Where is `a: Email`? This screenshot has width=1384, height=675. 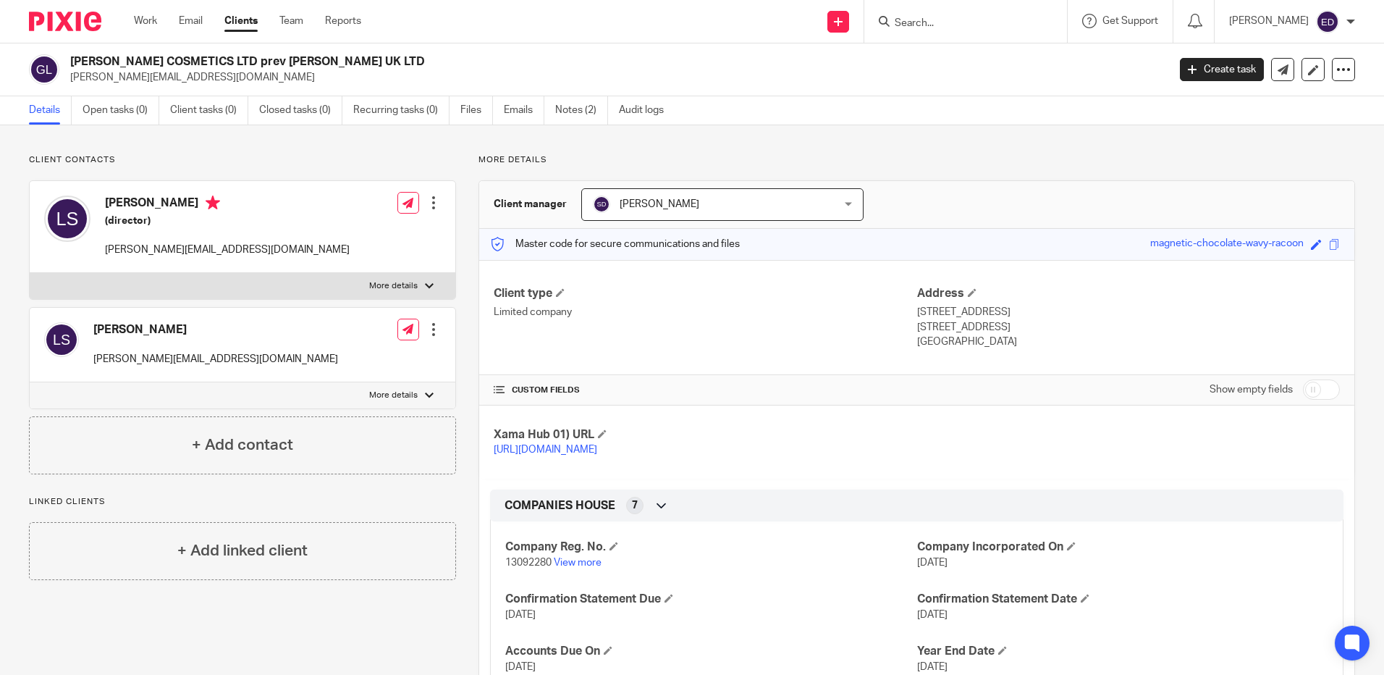 a: Email is located at coordinates (190, 21).